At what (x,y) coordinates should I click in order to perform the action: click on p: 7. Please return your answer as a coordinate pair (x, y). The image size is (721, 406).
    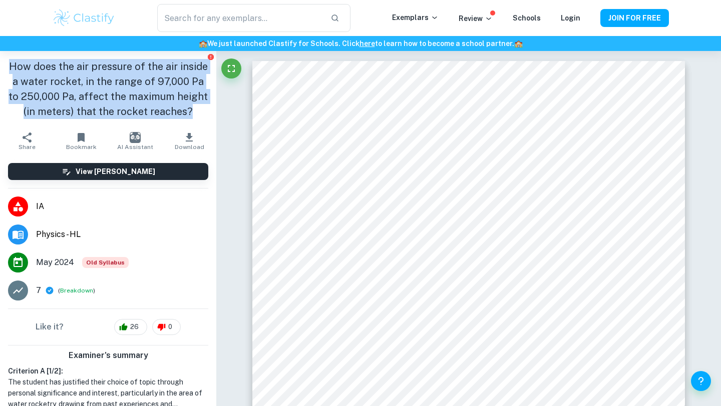
    Looking at the image, I should click on (39, 291).